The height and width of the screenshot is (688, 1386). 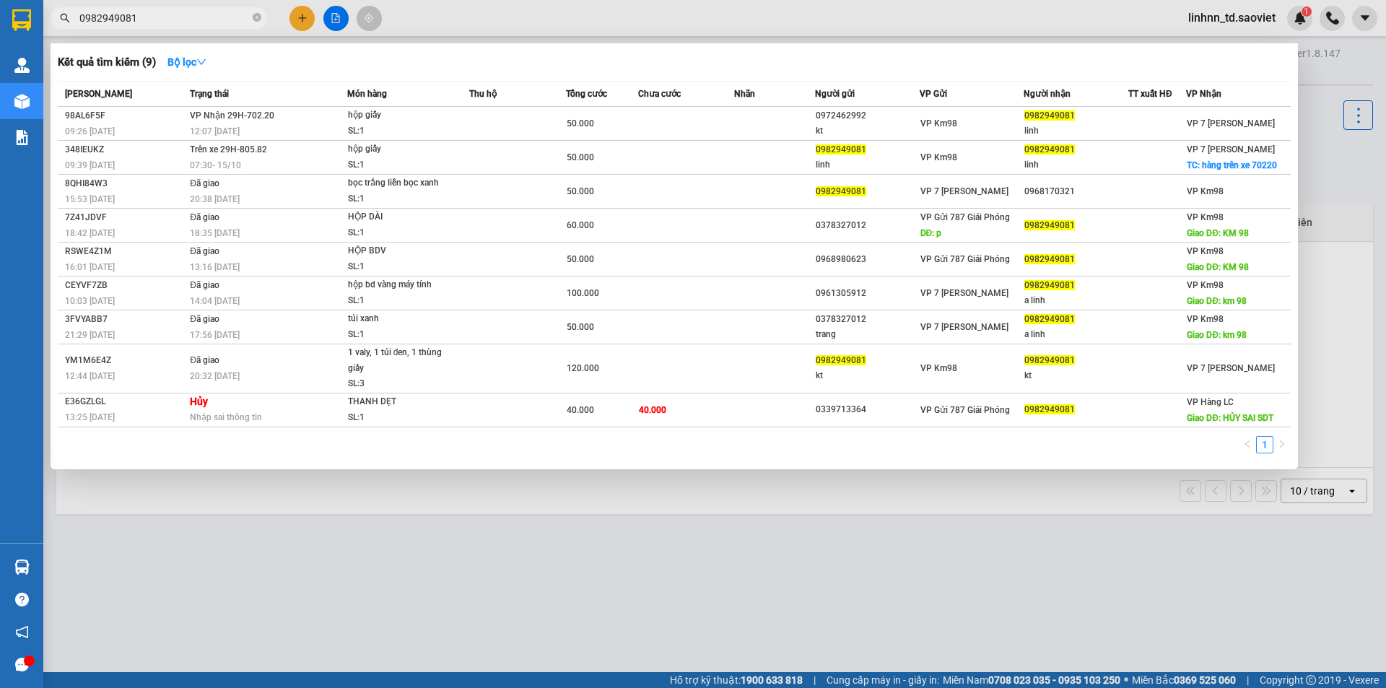 What do you see at coordinates (199, 401) in the screenshot?
I see `strong: Hủy` at bounding box center [199, 401].